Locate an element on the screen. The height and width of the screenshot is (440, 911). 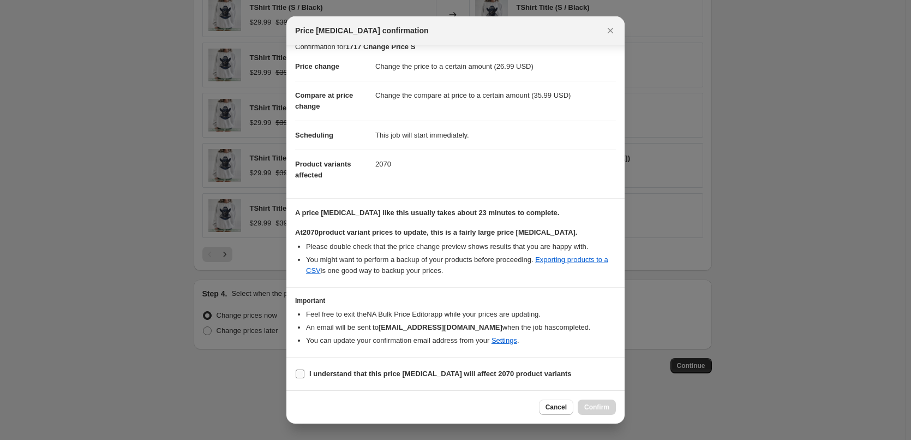
b: 1717 Change Price S is located at coordinates (380, 46).